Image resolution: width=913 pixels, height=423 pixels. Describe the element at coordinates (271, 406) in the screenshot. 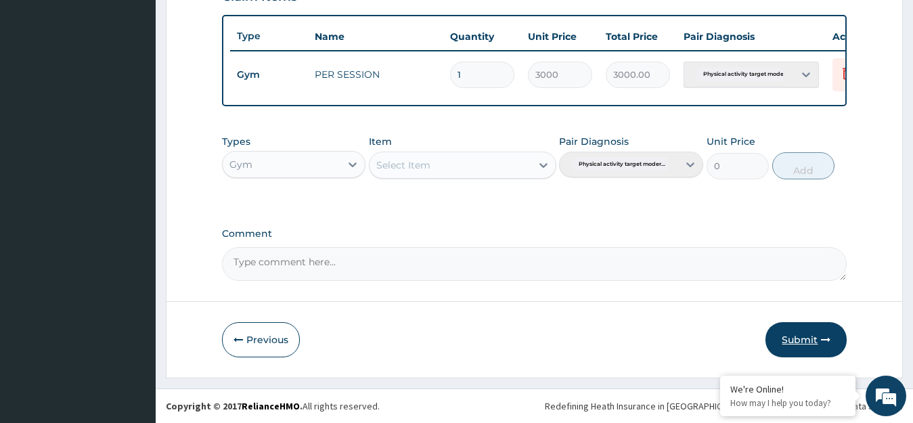

I see `a: RelianceHMO` at that location.